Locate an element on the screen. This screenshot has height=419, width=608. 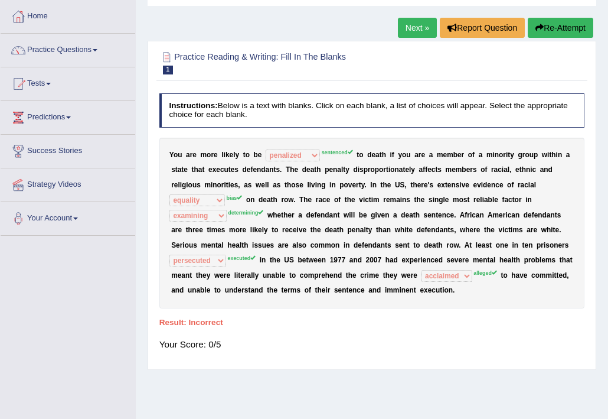
b: v is located at coordinates (350, 185).